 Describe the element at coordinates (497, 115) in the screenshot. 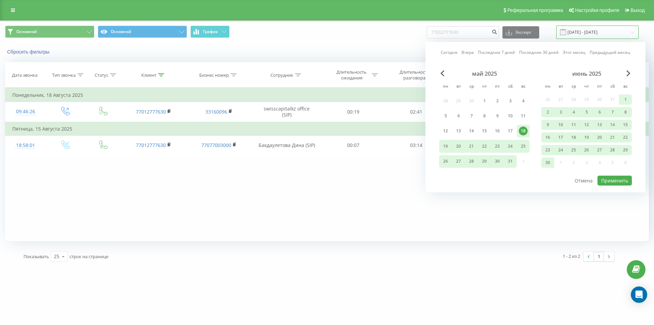

I see `div: пт 9 мая 2025 г.` at that location.